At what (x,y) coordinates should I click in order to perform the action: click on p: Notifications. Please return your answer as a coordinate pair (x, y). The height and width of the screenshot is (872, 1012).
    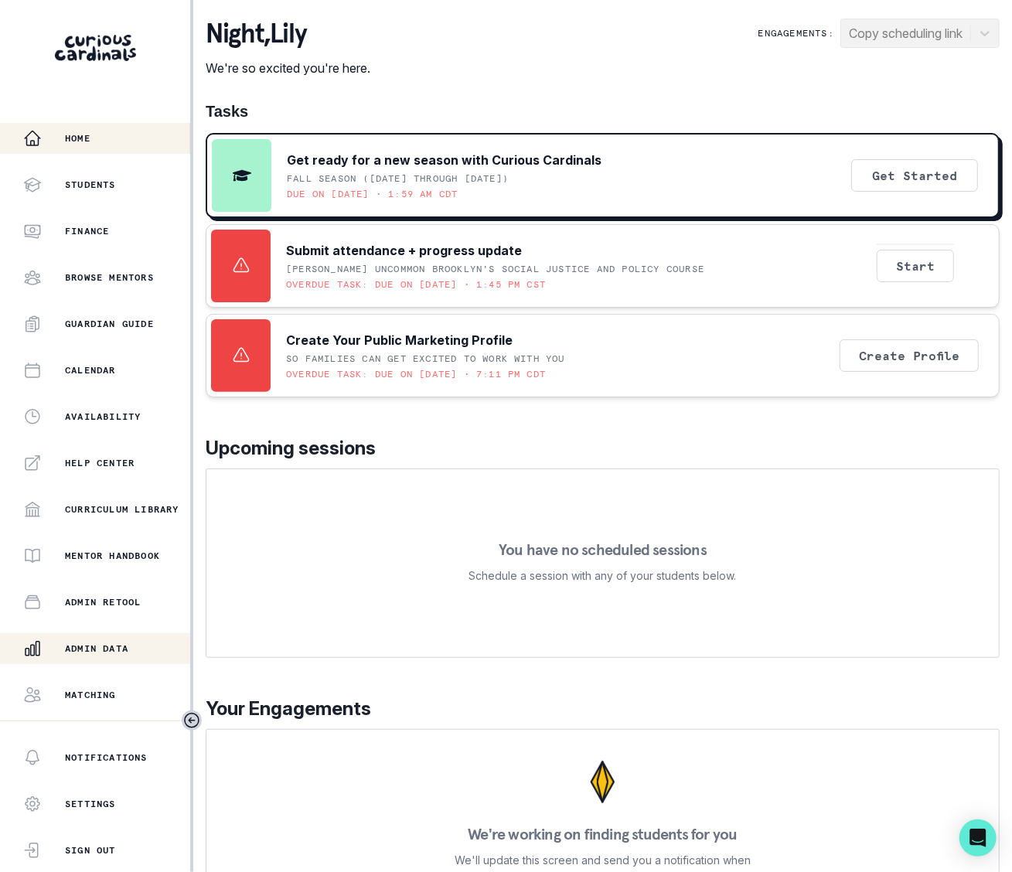
    Looking at the image, I should click on (106, 758).